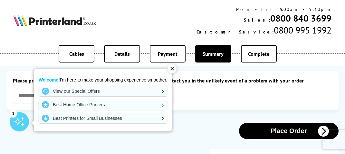 This screenshot has height=154, width=345. I want to click on div: 1, so click(13, 113).